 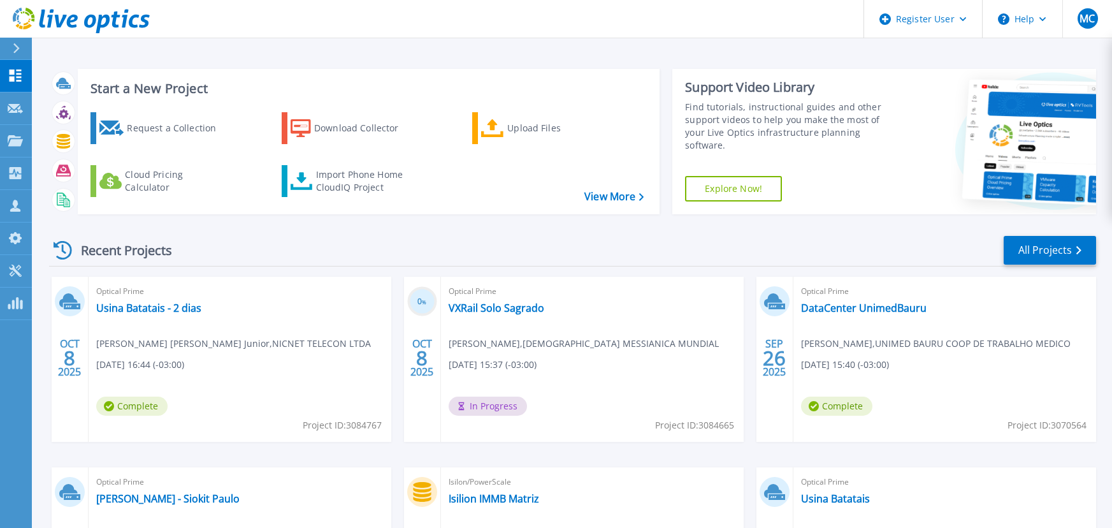 What do you see at coordinates (734, 189) in the screenshot?
I see `a: Explore Now!` at bounding box center [734, 189].